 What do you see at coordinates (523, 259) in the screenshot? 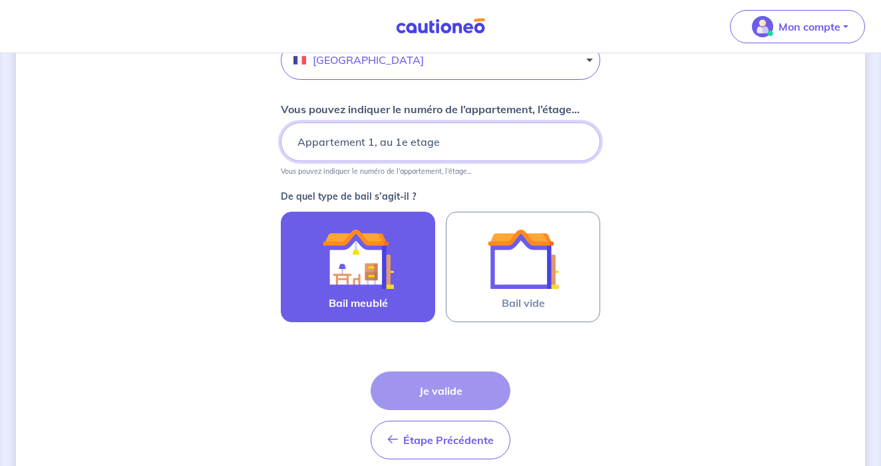
I see `img: illu_empty_lease.svg` at bounding box center [523, 259].